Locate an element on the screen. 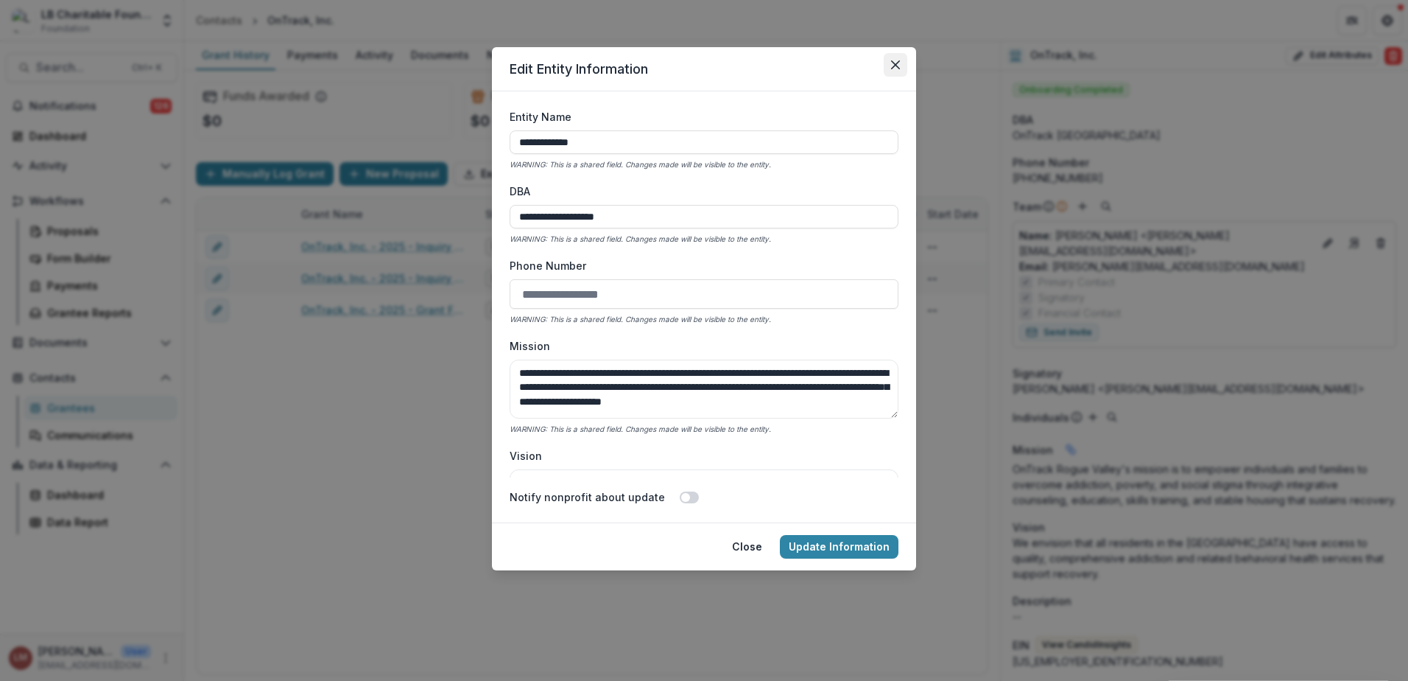 The height and width of the screenshot is (681, 1408). header: Edit Entity Information is located at coordinates (704, 69).